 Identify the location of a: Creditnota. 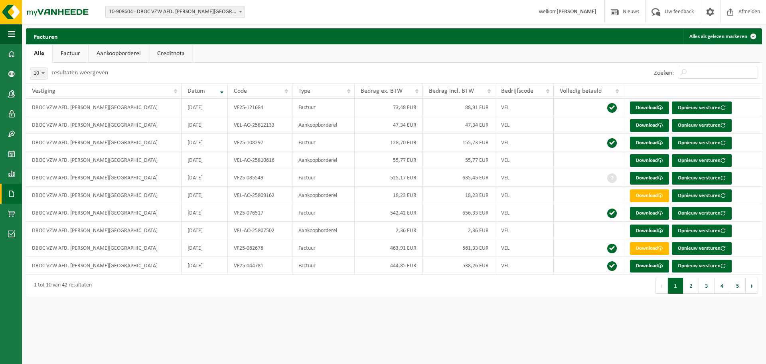
(171, 53).